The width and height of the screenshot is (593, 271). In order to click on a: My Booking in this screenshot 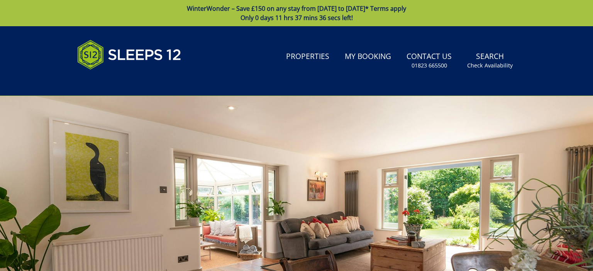, I will do `click(368, 57)`.